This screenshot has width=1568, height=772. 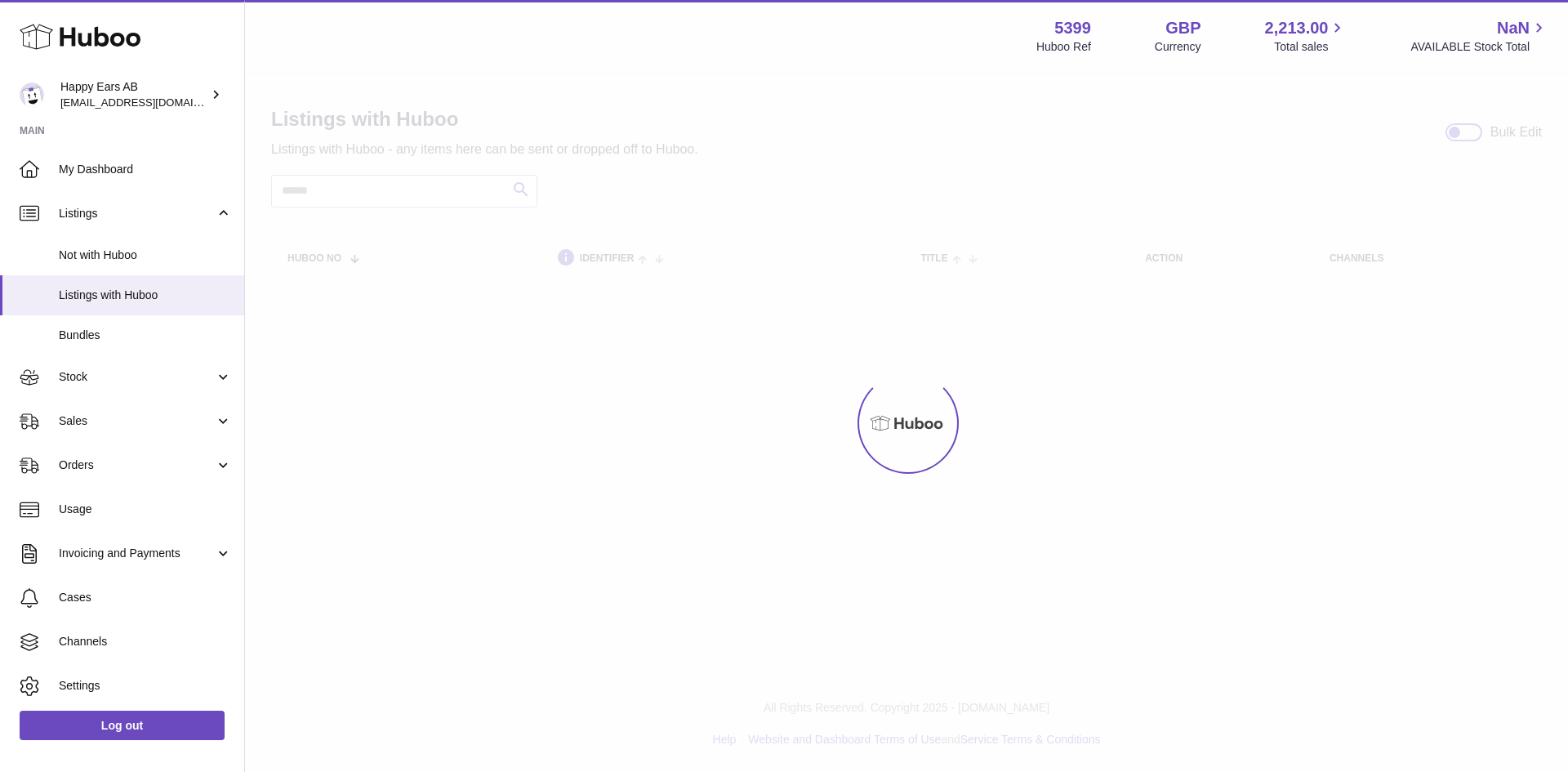 What do you see at coordinates (136, 376) in the screenshot?
I see `span: Stock` at bounding box center [136, 376].